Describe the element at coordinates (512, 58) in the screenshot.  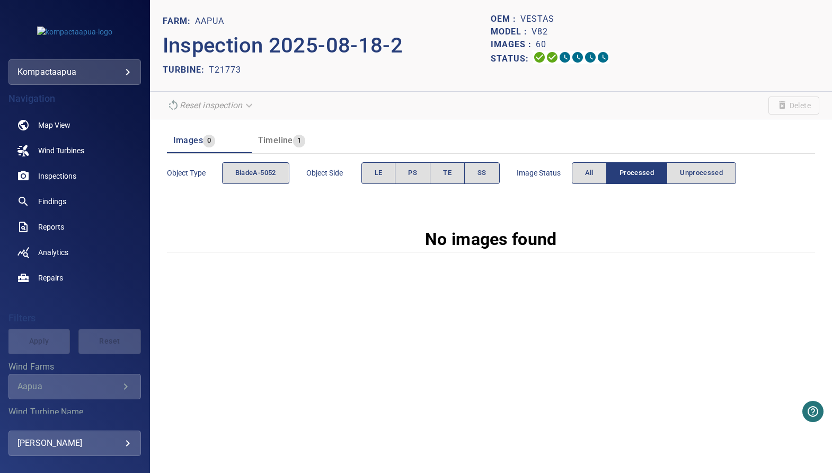
I see `p: Status:` at that location.